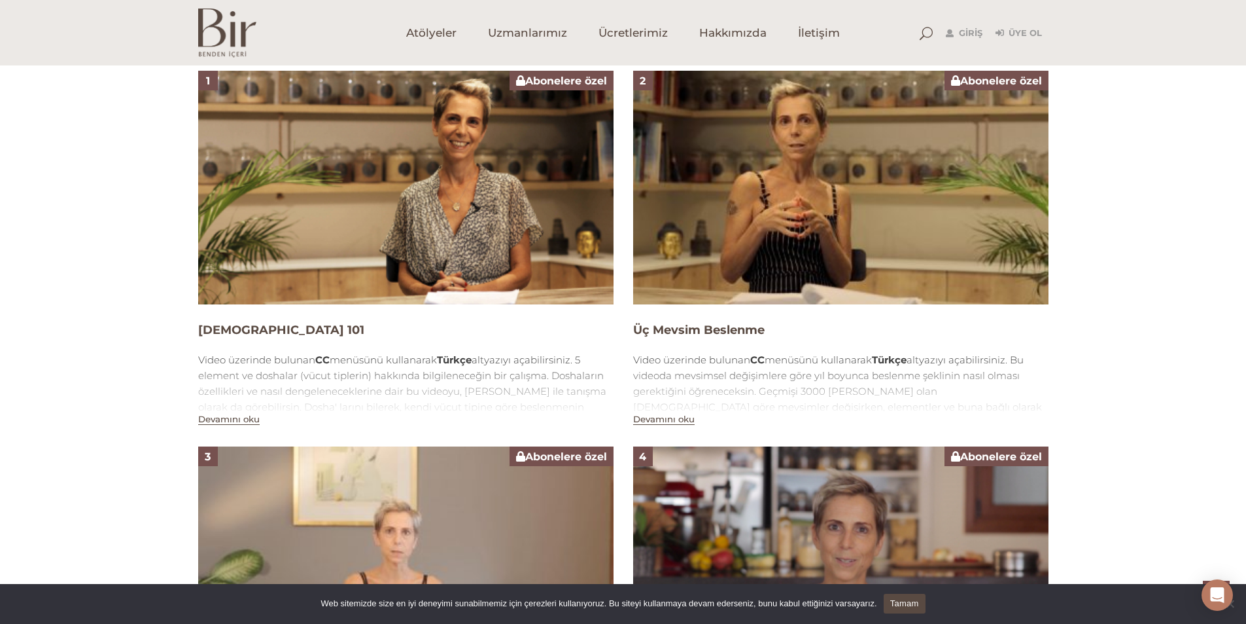 This screenshot has width=1246, height=624. I want to click on span: 2, so click(643, 80).